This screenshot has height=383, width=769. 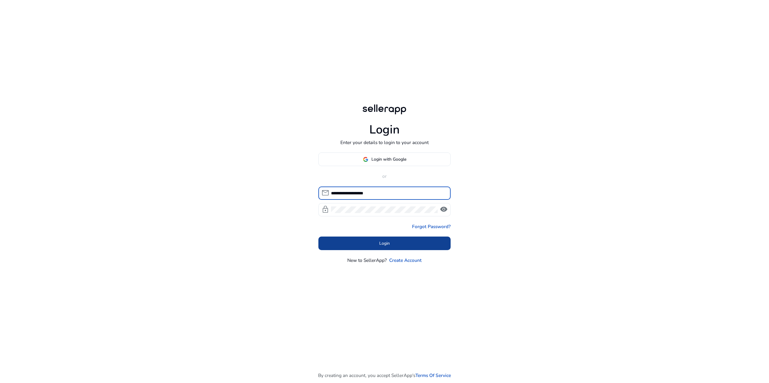 I want to click on h1: Login, so click(x=385, y=130).